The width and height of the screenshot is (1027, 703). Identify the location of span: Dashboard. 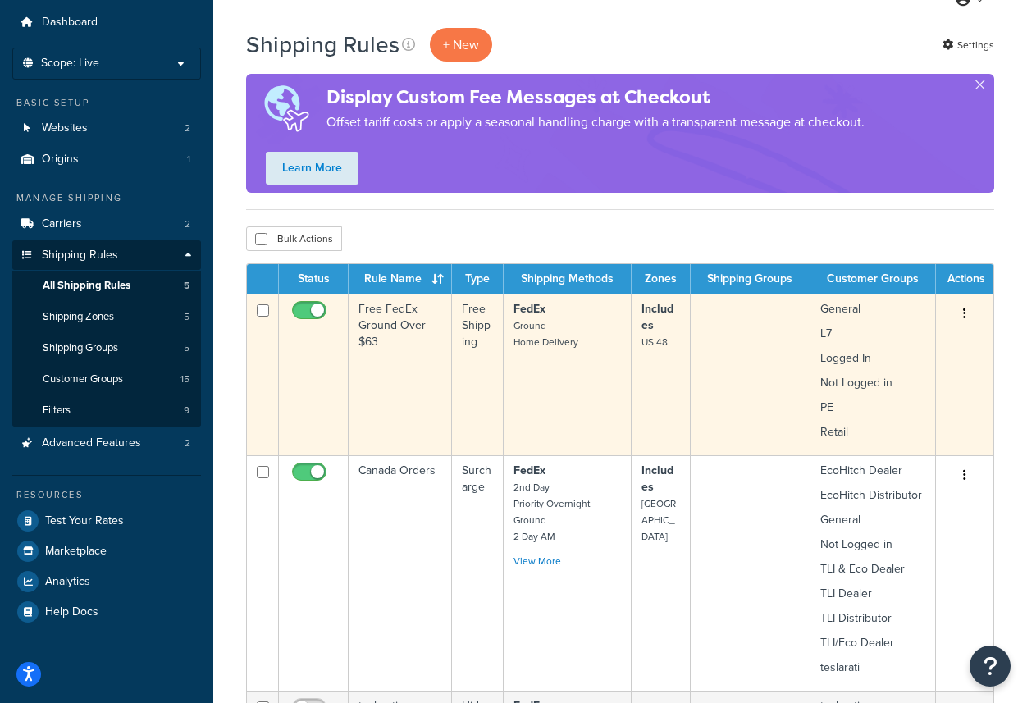
(70, 22).